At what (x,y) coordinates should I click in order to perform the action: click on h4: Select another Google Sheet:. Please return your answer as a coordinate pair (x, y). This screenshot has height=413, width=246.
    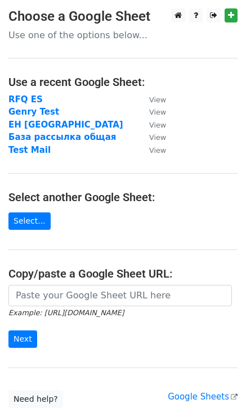
    Looking at the image, I should click on (123, 197).